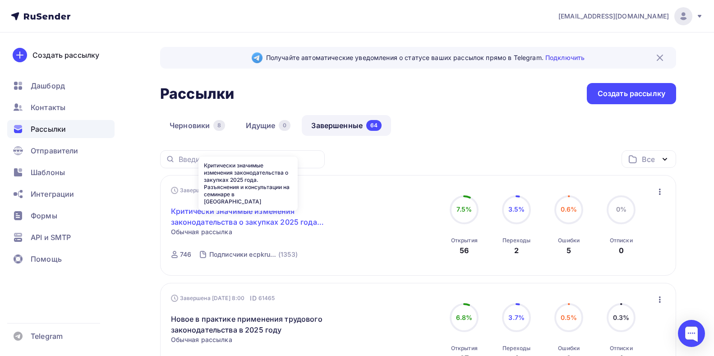 This screenshot has height=356, width=714. I want to click on span: Дашборд, so click(48, 86).